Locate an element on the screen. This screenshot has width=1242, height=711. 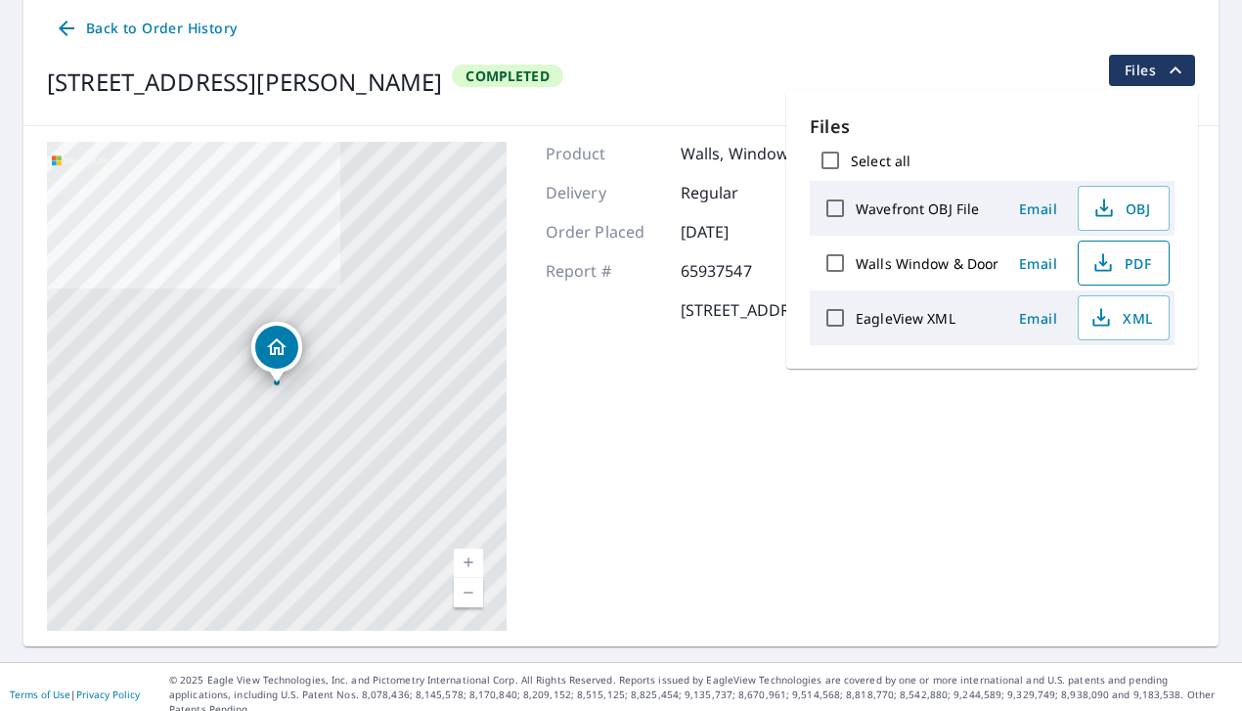
a: Current Level 17, Zoom Out is located at coordinates (468, 593).